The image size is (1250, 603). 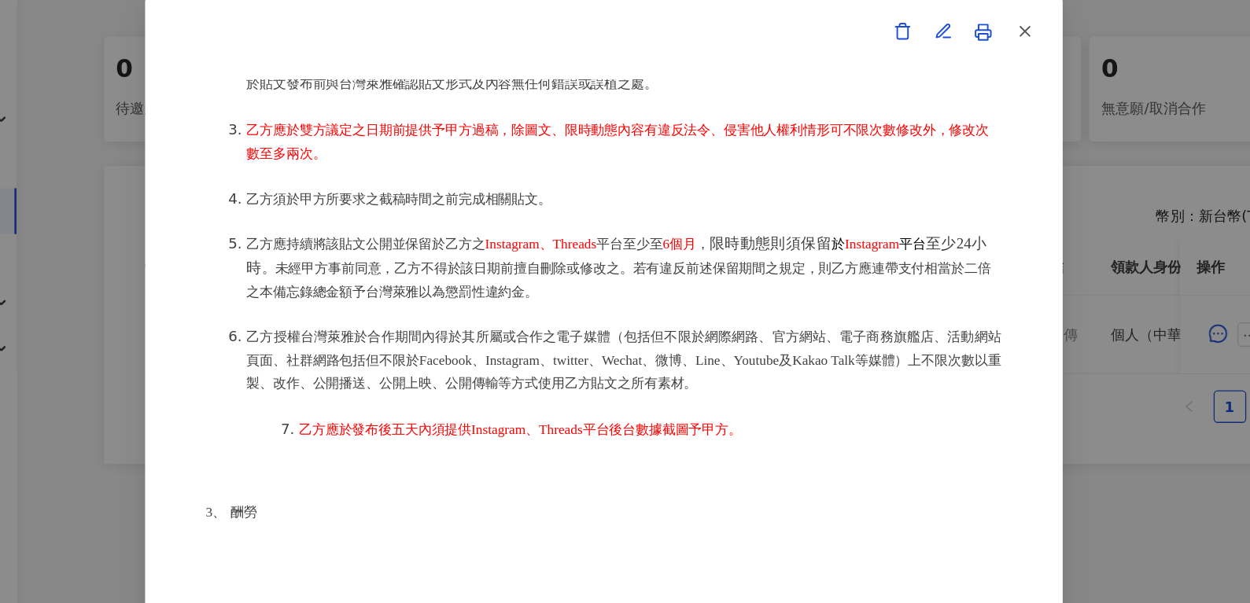 What do you see at coordinates (645, 250) in the screenshot?
I see `span: 平台至少至` at bounding box center [645, 250].